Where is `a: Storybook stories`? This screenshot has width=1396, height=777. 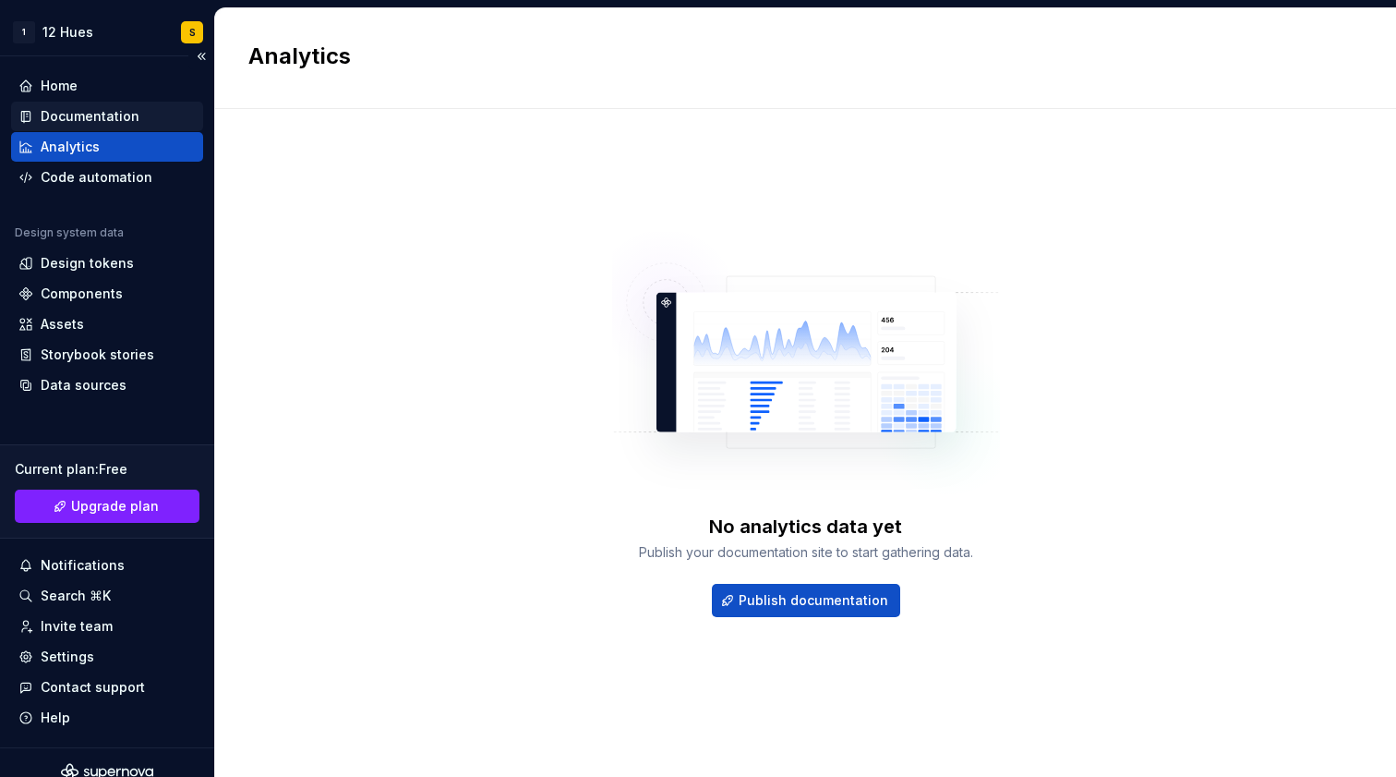 a: Storybook stories is located at coordinates (107, 355).